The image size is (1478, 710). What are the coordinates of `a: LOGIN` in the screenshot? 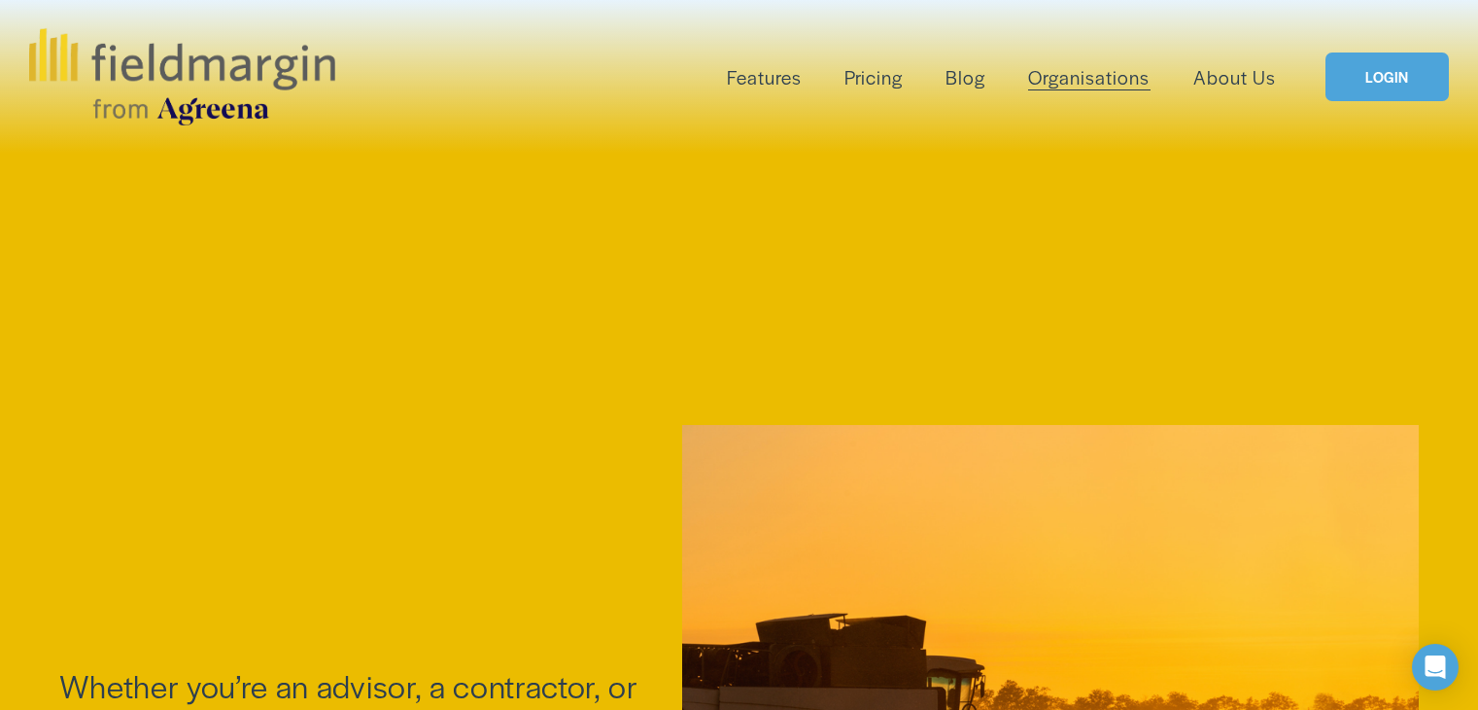 It's located at (1387, 77).